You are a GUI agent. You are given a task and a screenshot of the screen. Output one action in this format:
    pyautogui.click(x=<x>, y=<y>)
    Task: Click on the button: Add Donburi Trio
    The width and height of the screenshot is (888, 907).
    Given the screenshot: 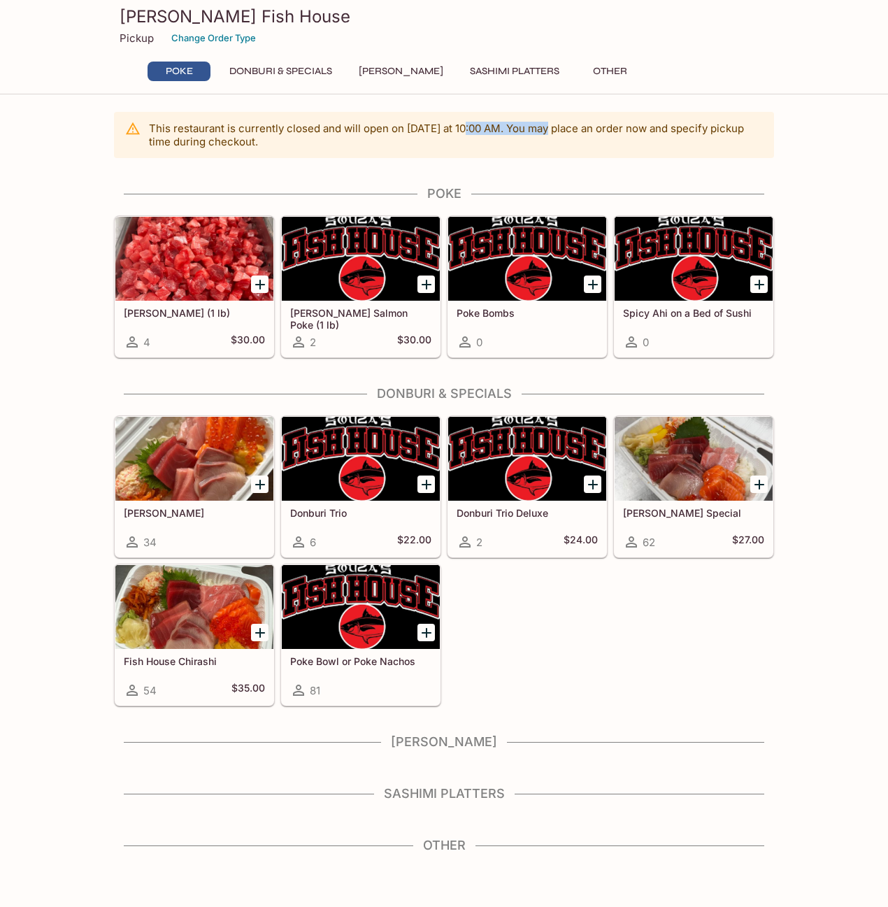 What is the action you would take?
    pyautogui.click(x=426, y=484)
    